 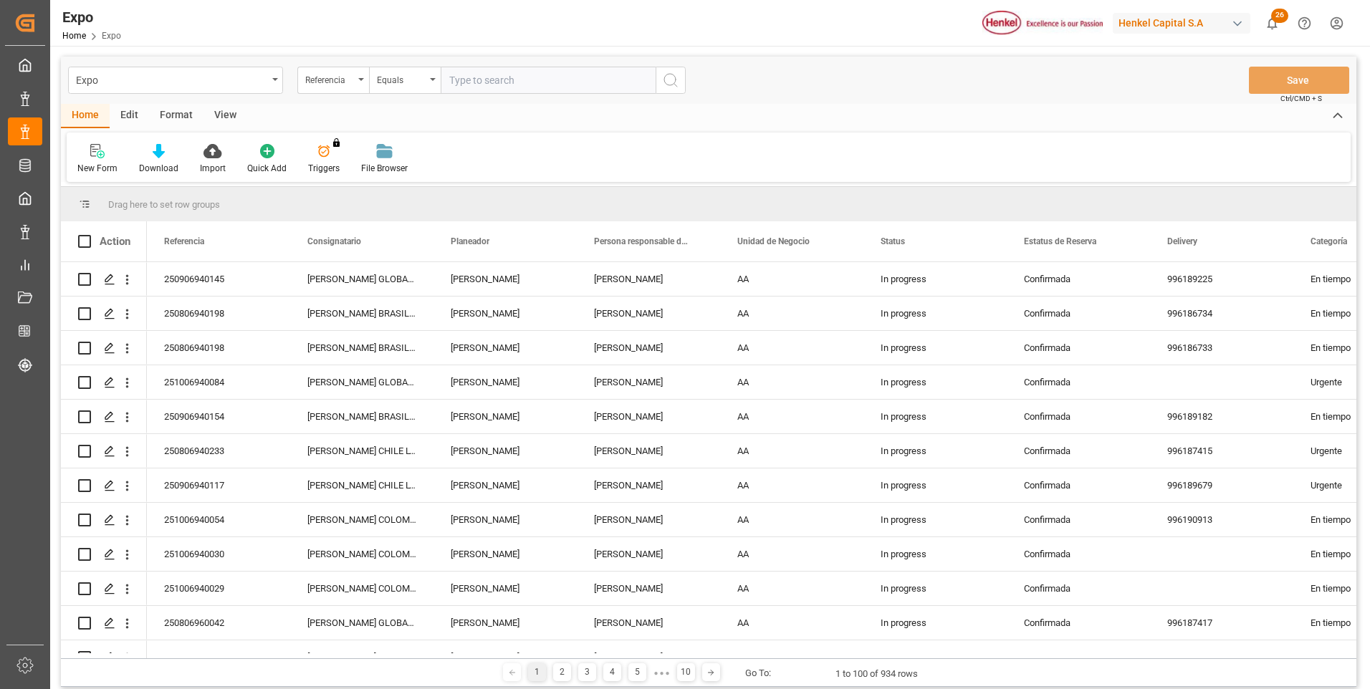 What do you see at coordinates (219, 279) in the screenshot?
I see `div: 250906940145` at bounding box center [219, 279].